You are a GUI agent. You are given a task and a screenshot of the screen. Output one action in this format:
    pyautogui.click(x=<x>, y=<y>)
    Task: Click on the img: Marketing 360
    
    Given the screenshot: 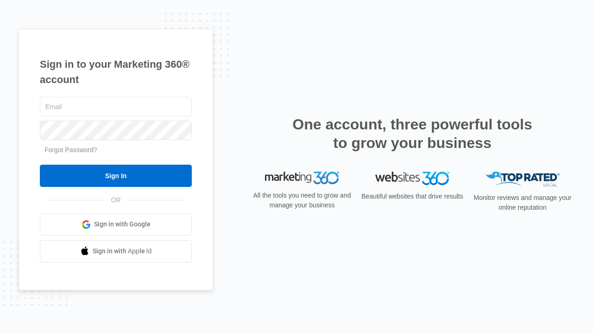 What is the action you would take?
    pyautogui.click(x=302, y=178)
    